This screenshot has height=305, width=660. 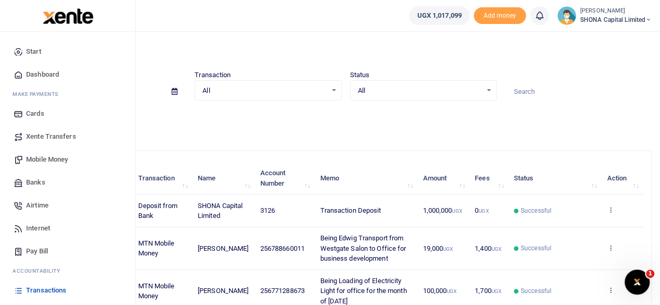 I want to click on span: Cards, so click(x=35, y=114).